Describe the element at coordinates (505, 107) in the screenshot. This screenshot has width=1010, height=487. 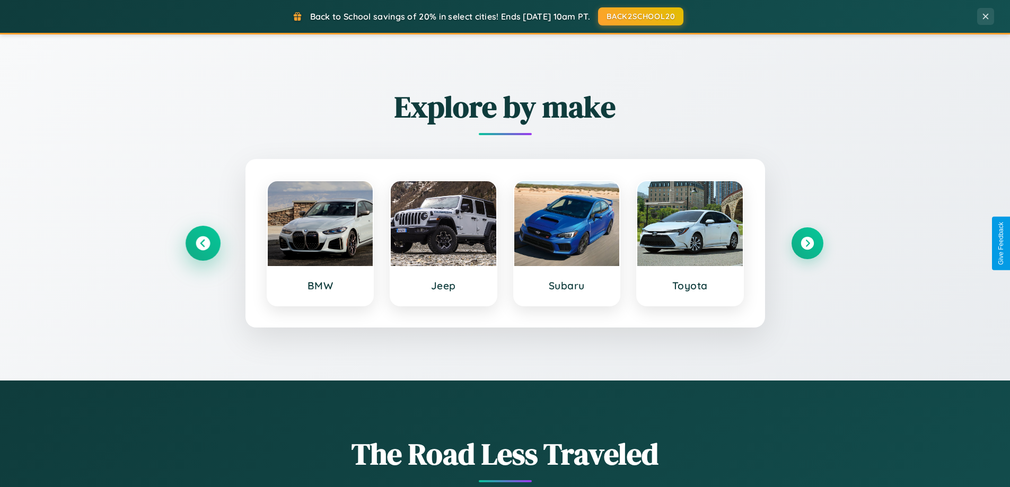
I see `h2: Explore by make` at that location.